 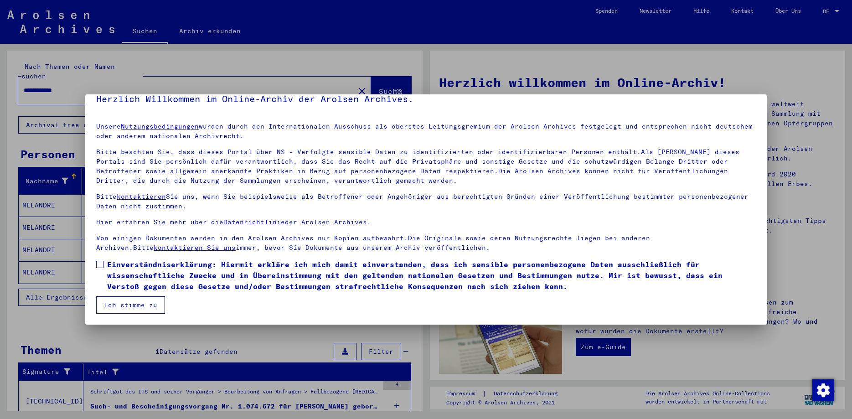 I want to click on h5: Herzlich Willkommen im Online-Archiv der Arolsen Archives., so click(x=426, y=99).